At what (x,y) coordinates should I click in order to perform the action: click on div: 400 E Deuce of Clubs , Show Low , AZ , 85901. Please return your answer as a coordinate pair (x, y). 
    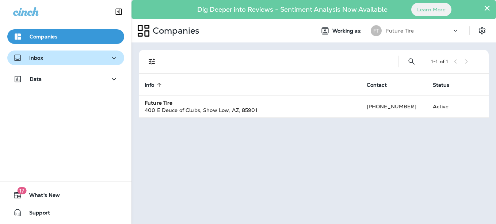
    Looking at the image, I should click on (250, 110).